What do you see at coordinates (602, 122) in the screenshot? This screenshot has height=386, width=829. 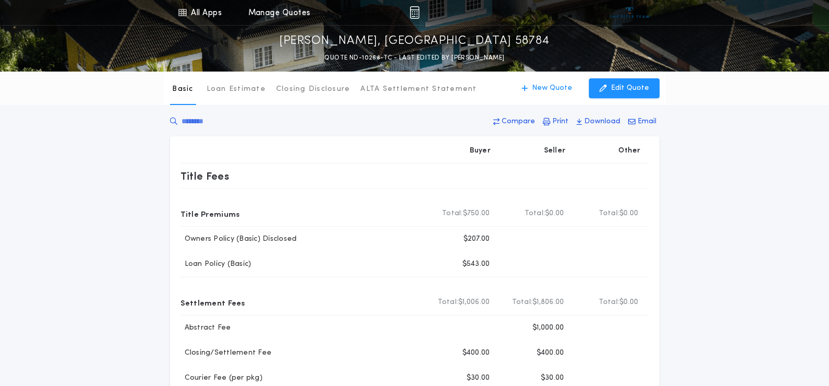 I see `p: Download` at bounding box center [602, 122].